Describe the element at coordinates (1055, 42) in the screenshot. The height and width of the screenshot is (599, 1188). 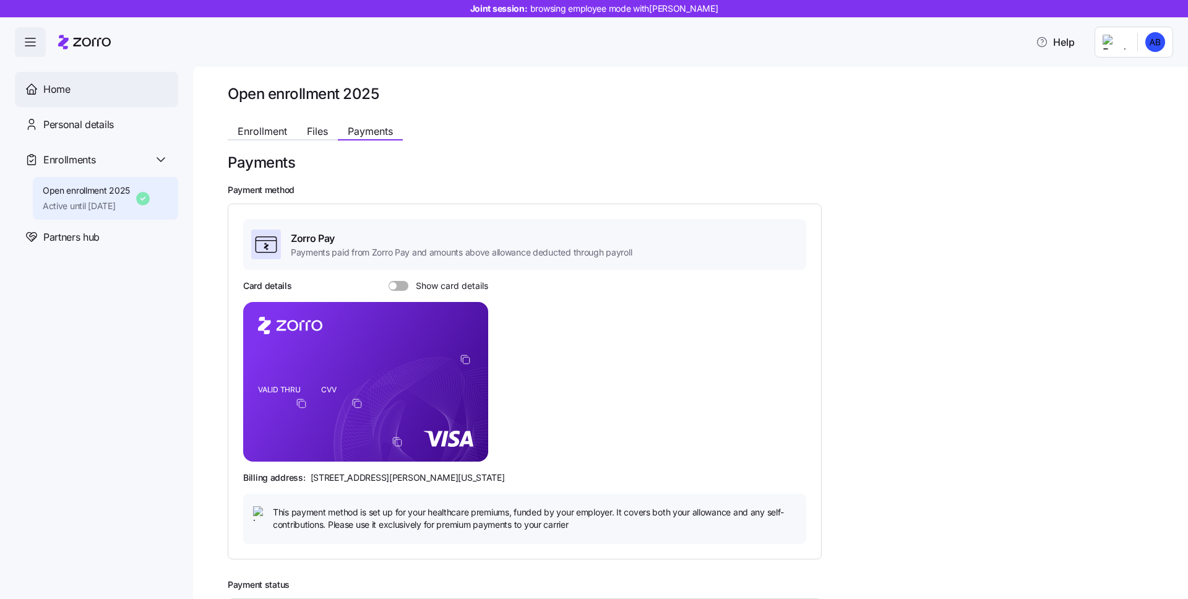
I see `span: Help` at that location.